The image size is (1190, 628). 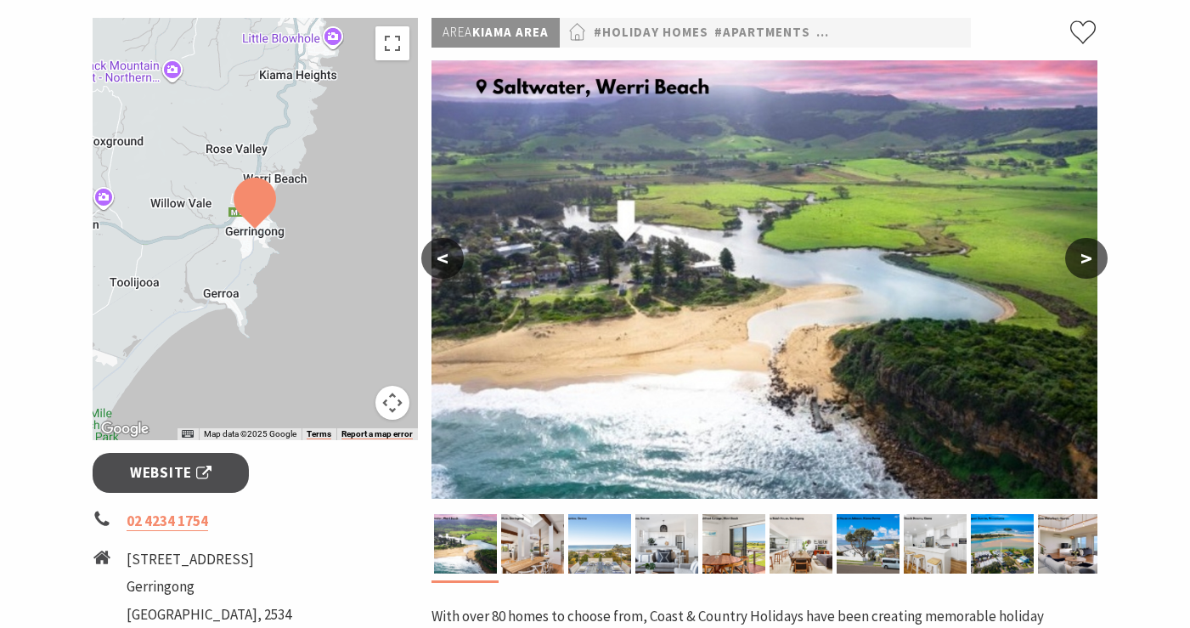 What do you see at coordinates (167, 521) in the screenshot?
I see `a: 02 4234 1754` at bounding box center [167, 521].